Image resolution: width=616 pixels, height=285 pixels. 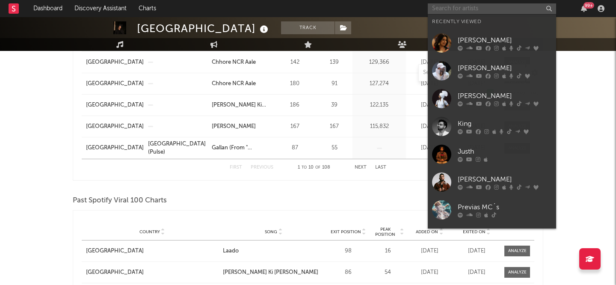 What do you see at coordinates (295, 84) in the screenshot?
I see `div: 180` at bounding box center [295, 84].